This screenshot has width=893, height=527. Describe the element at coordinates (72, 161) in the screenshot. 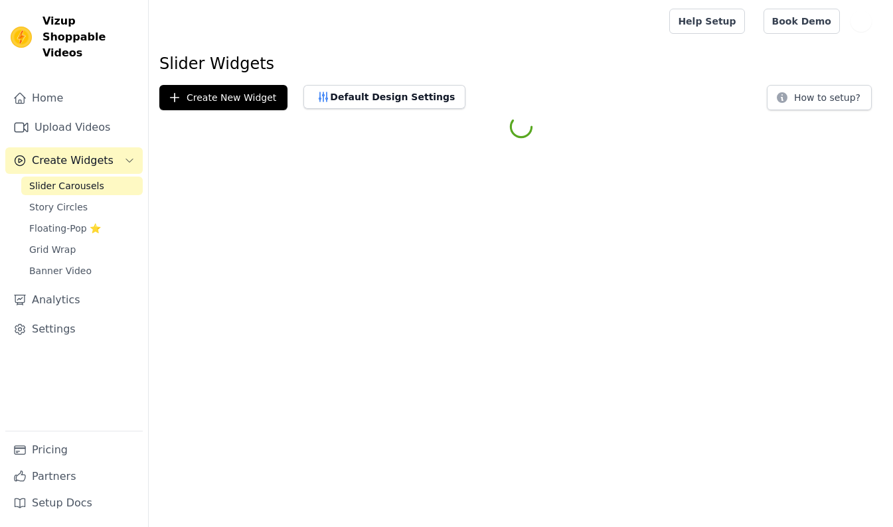

I see `span: Create Widgets` at that location.